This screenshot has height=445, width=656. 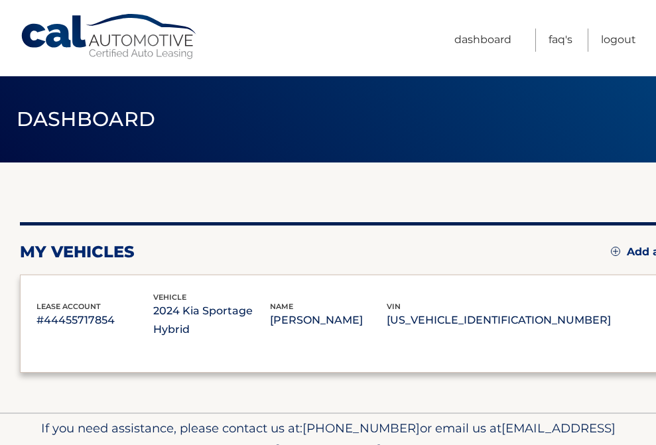 What do you see at coordinates (170, 297) in the screenshot?
I see `span: vehicle` at bounding box center [170, 297].